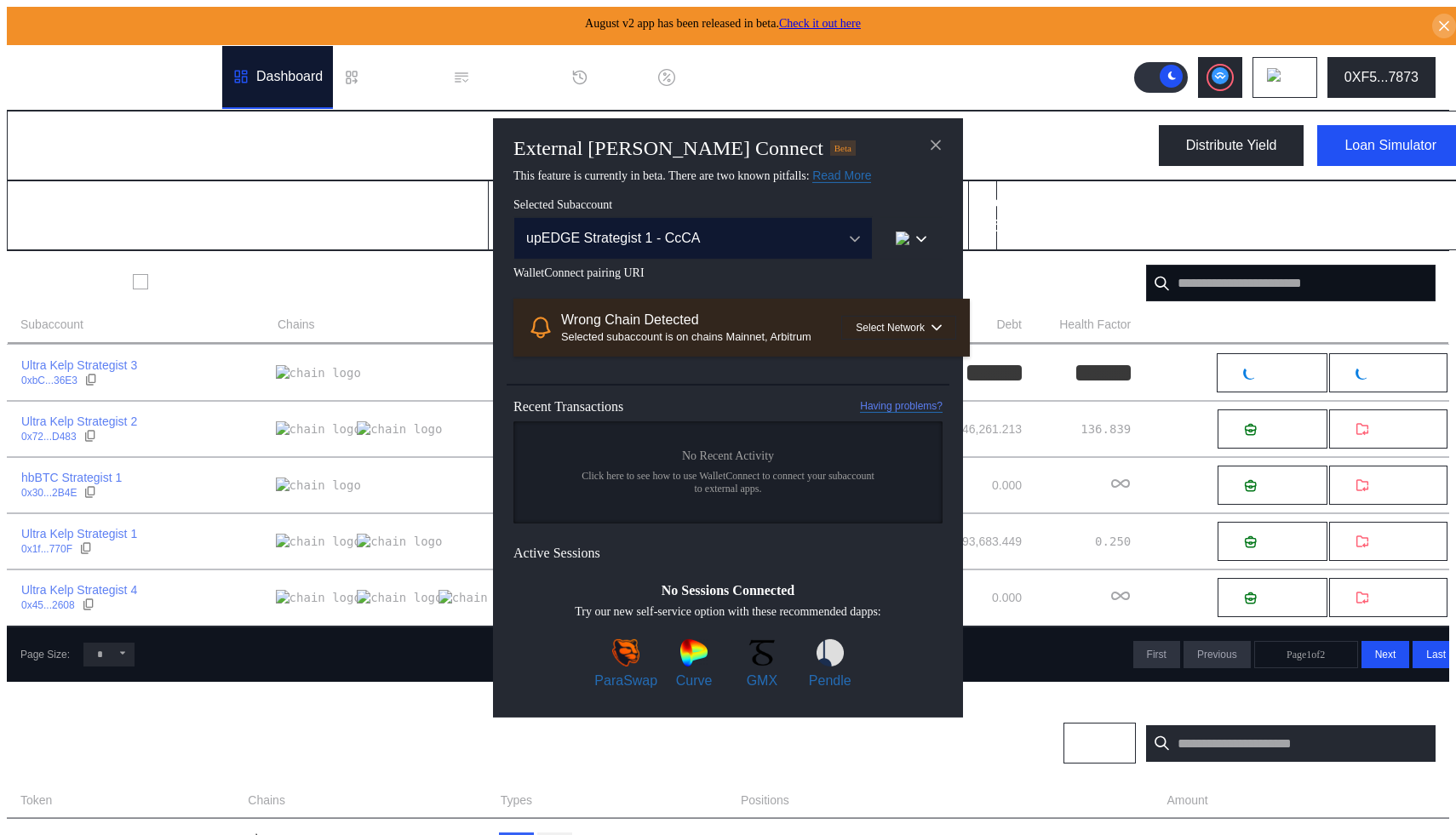  Describe the element at coordinates (399, 77) in the screenshot. I see `div: Loan Book` at that location.